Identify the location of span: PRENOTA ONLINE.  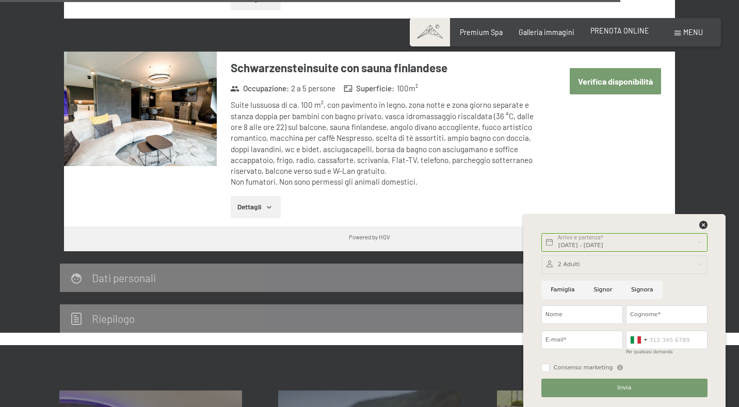
(620, 30).